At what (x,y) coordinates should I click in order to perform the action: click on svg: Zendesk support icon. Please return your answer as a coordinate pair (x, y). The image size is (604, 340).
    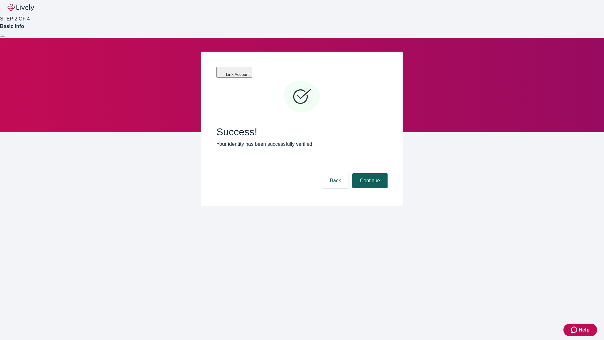
    Looking at the image, I should click on (575, 330).